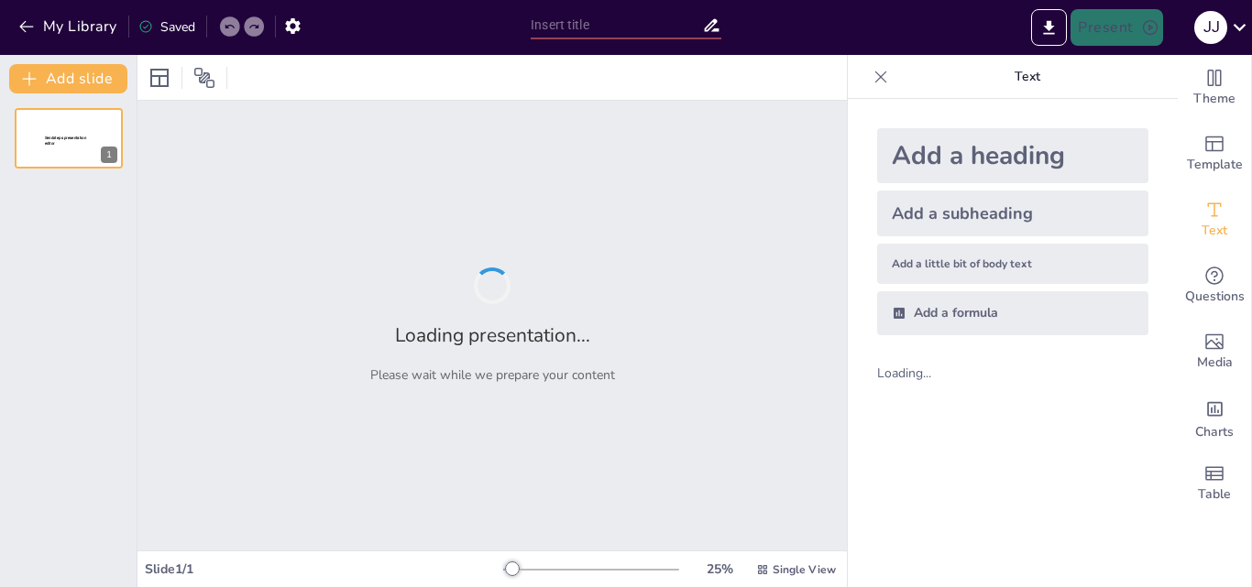 The width and height of the screenshot is (1252, 587). What do you see at coordinates (1214, 154) in the screenshot?
I see `div: Add ready made slides` at bounding box center [1214, 154].